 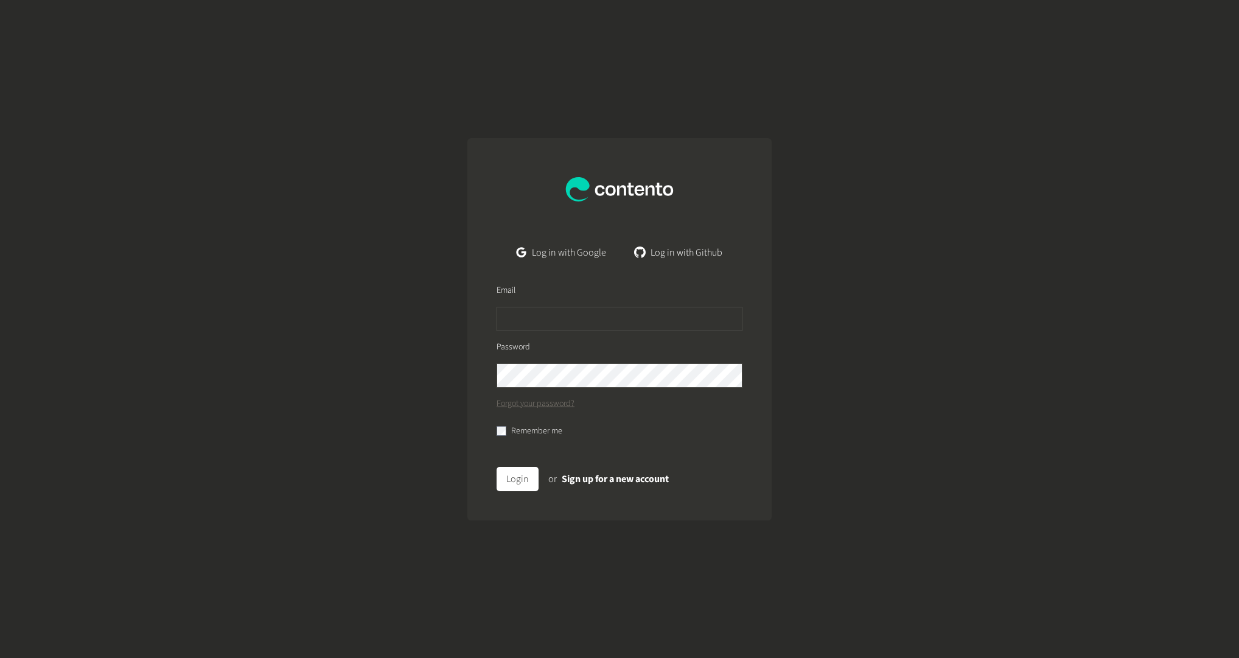 I want to click on label: Email, so click(x=506, y=290).